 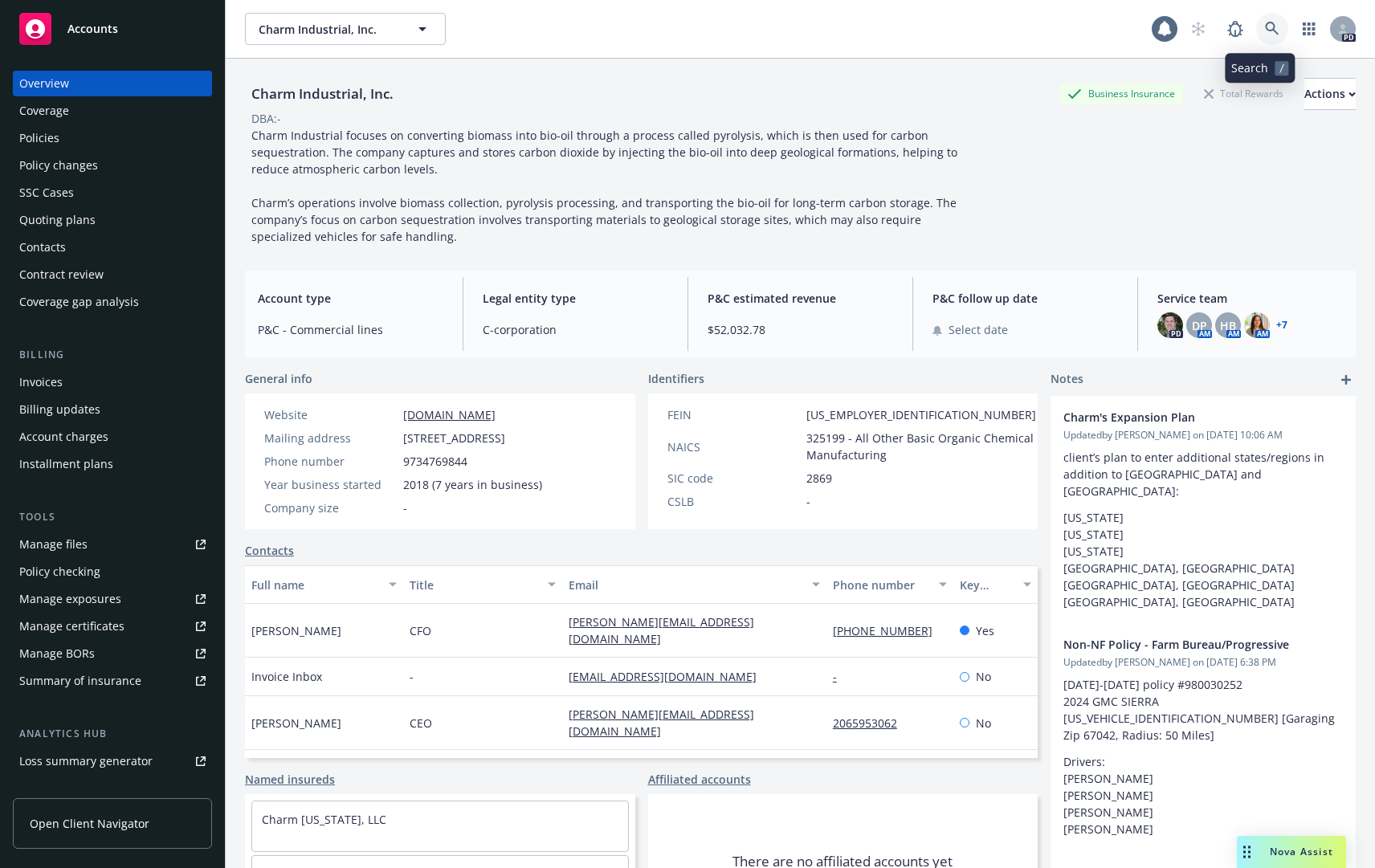 What do you see at coordinates (60, 410) in the screenshot?
I see `div: Billing updates` at bounding box center [60, 410].